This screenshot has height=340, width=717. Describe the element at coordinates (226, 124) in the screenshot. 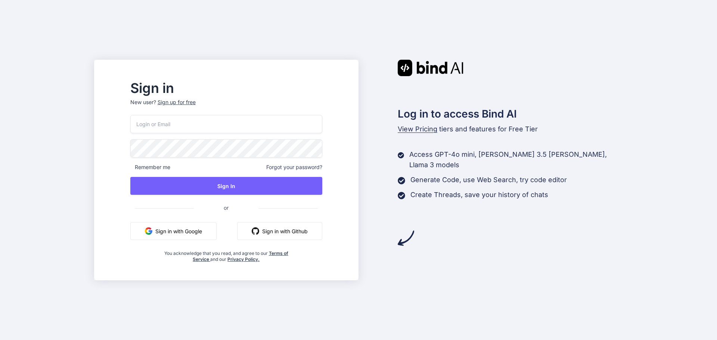

I see `input: Login or Email` at that location.